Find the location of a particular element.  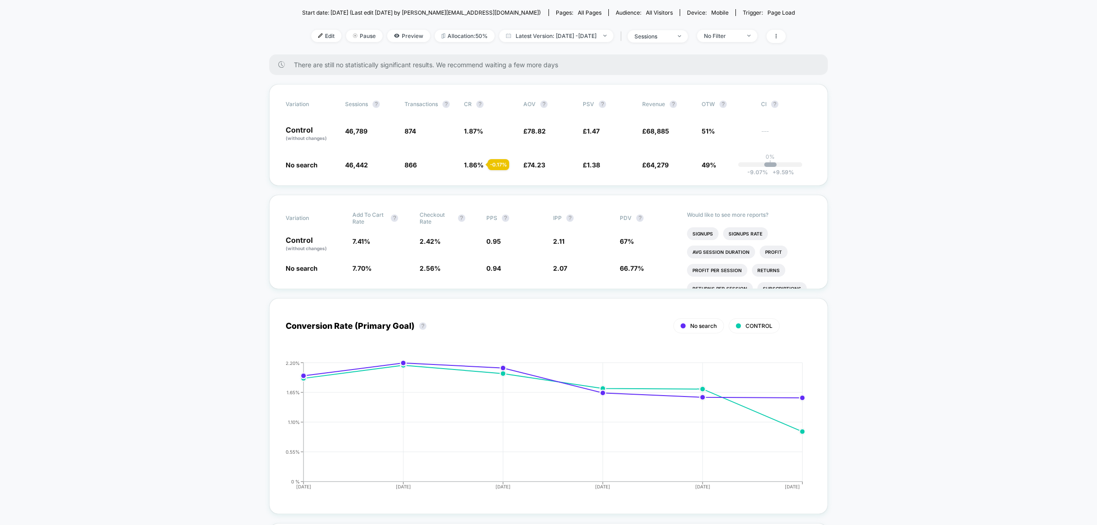

span: Add To Cart Rate is located at coordinates (369, 218).